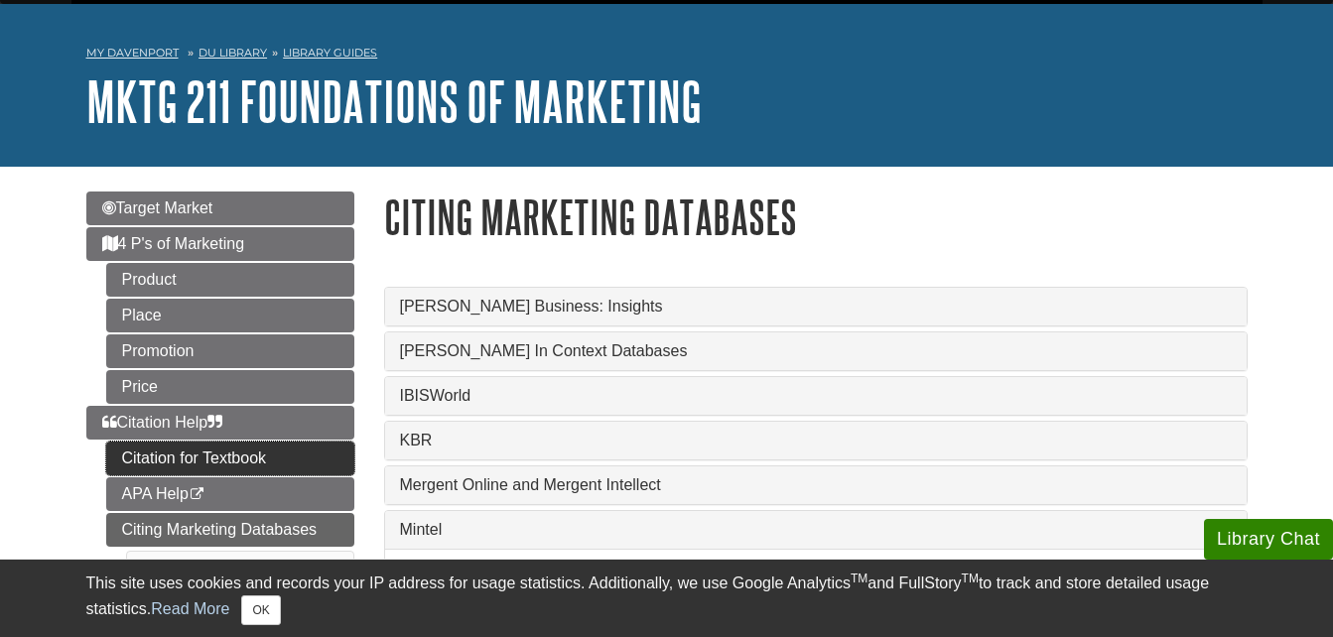 This screenshot has width=1333, height=637. Describe the element at coordinates (220, 208) in the screenshot. I see `a: Target Market` at that location.